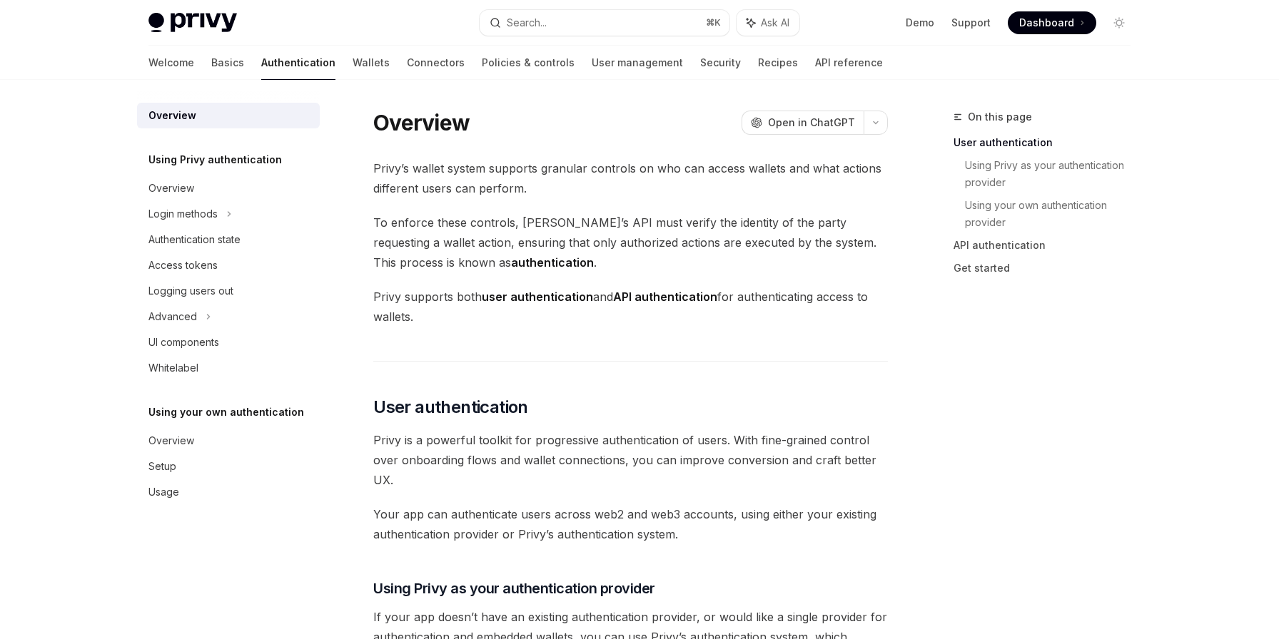  Describe the element at coordinates (191, 291) in the screenshot. I see `div: Logging users out` at that location.